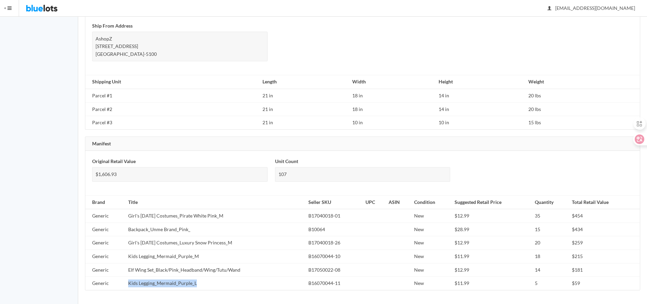  What do you see at coordinates (216, 283) in the screenshot?
I see `td: Kids Legging_Mermaid_Purple_L` at bounding box center [216, 283].